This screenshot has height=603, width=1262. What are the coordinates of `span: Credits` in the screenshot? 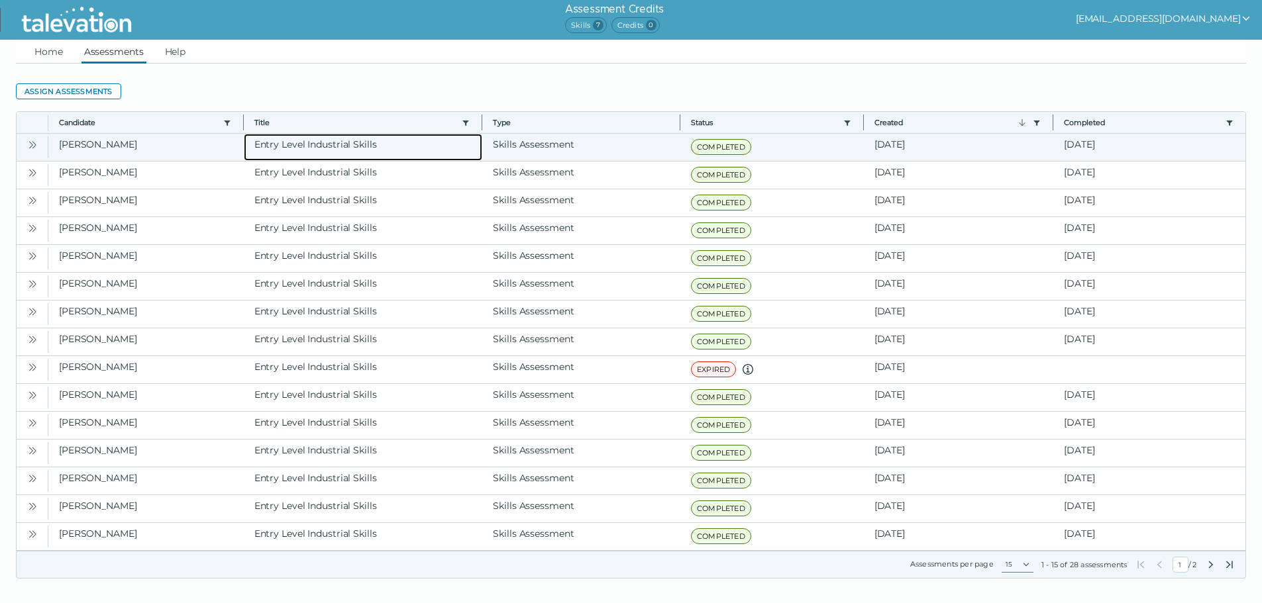 It's located at (635, 25).